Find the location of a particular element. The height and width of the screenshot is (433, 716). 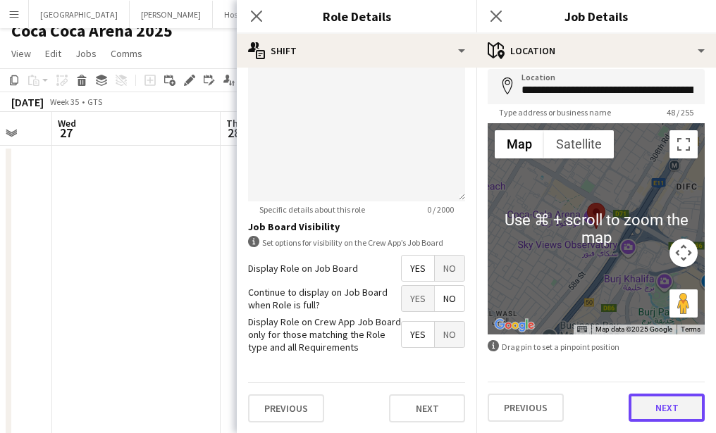

a: Edit is located at coordinates (53, 54).